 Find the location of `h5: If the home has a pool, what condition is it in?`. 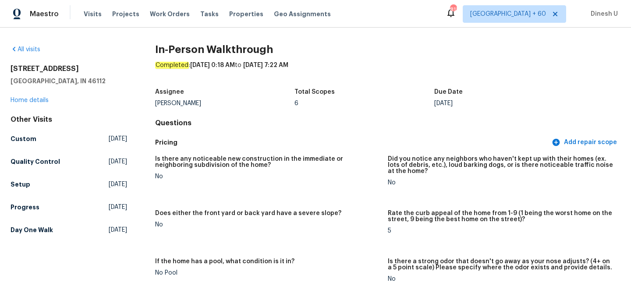

h5: If the home has a pool, what condition is it in? is located at coordinates (225, 262).